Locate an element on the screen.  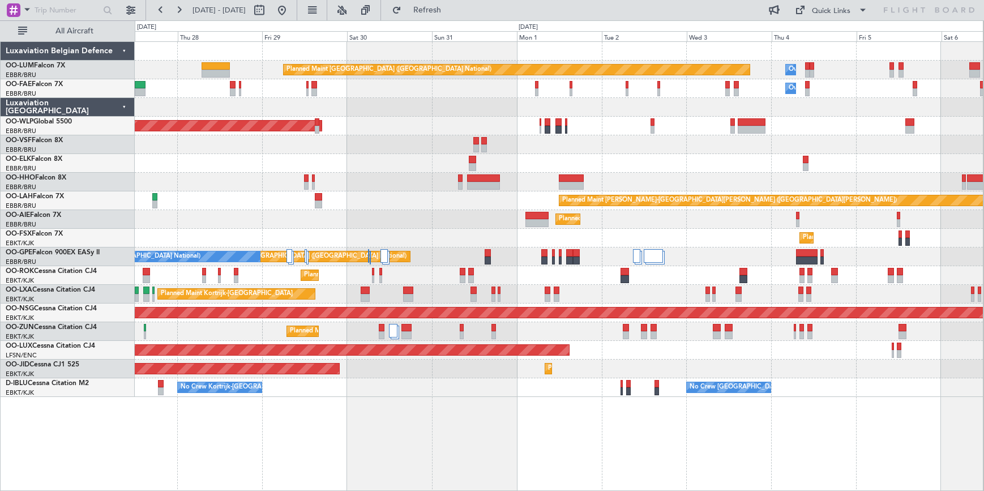
div: Sun 31 is located at coordinates (475, 36).